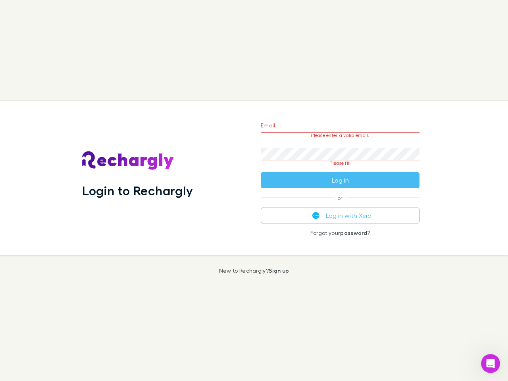  What do you see at coordinates (340, 215) in the screenshot?
I see `button: Log in with Xero` at bounding box center [340, 215].